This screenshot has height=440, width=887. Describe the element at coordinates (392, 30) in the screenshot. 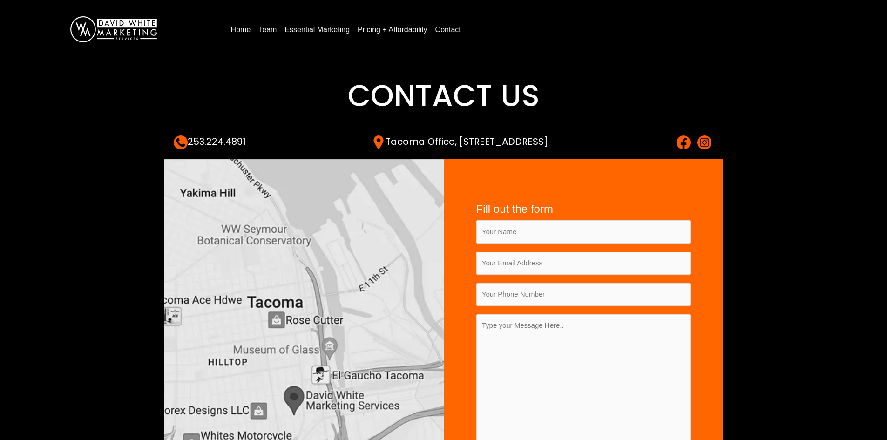

I see `a: Pricing + Affordability` at that location.